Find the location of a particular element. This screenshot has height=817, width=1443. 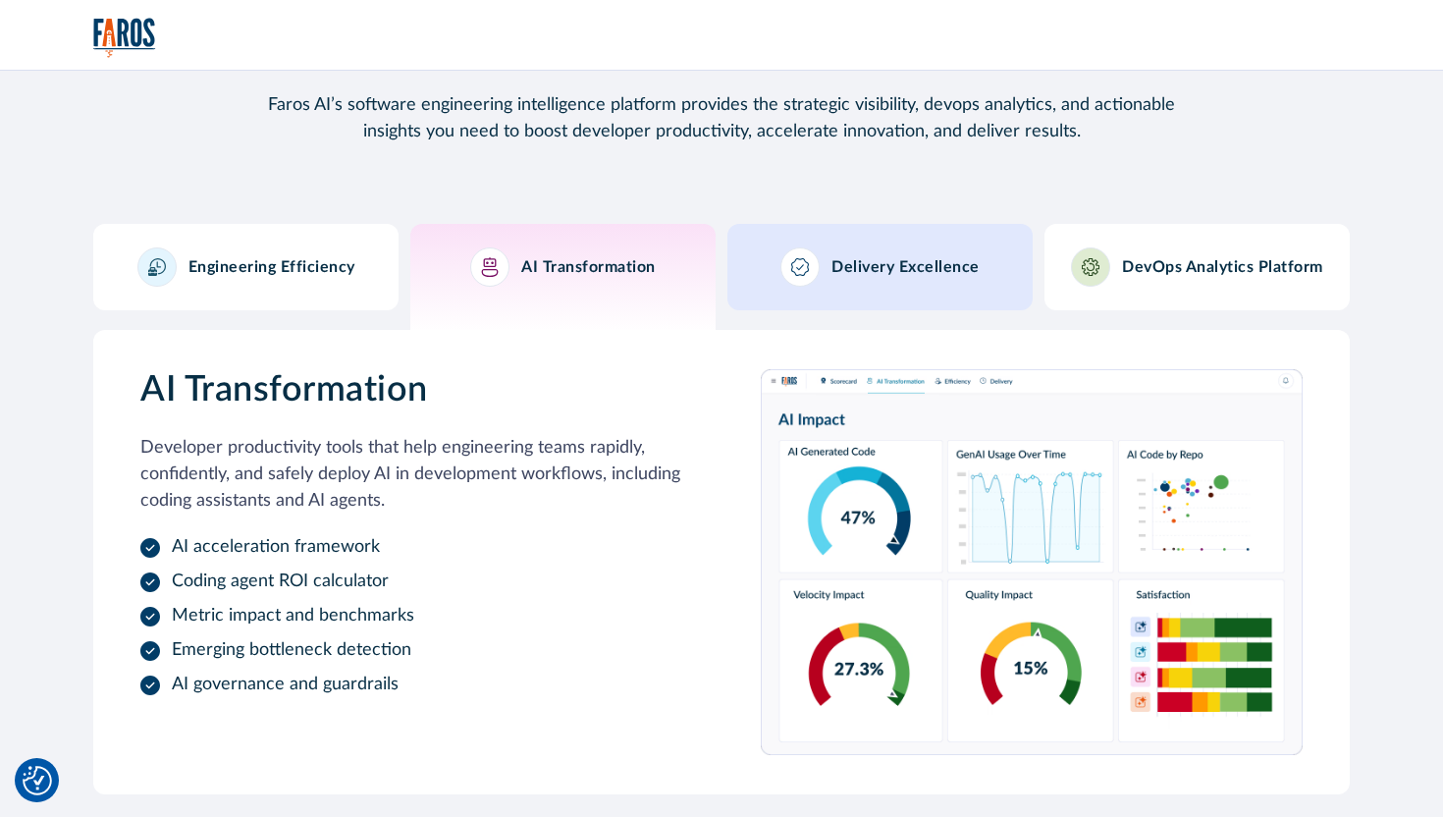

a: home is located at coordinates (125, 37).